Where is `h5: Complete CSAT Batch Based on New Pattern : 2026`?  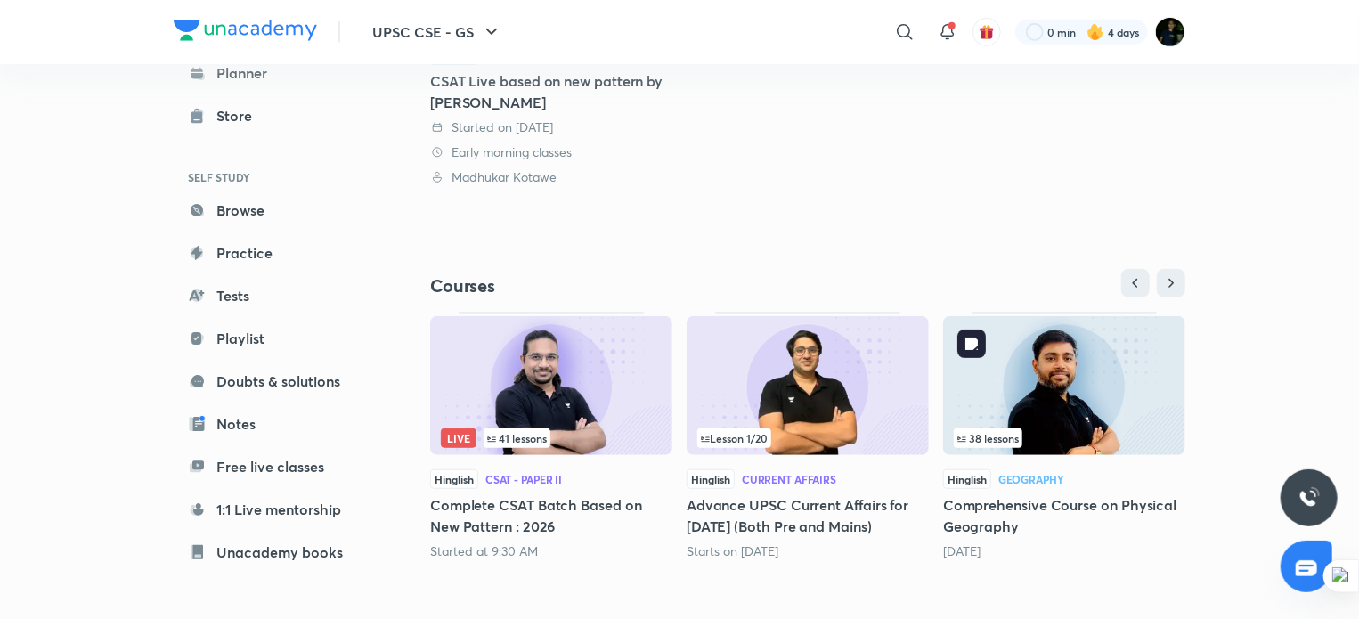
h5: Complete CSAT Batch Based on New Pattern : 2026 is located at coordinates (551, 516).